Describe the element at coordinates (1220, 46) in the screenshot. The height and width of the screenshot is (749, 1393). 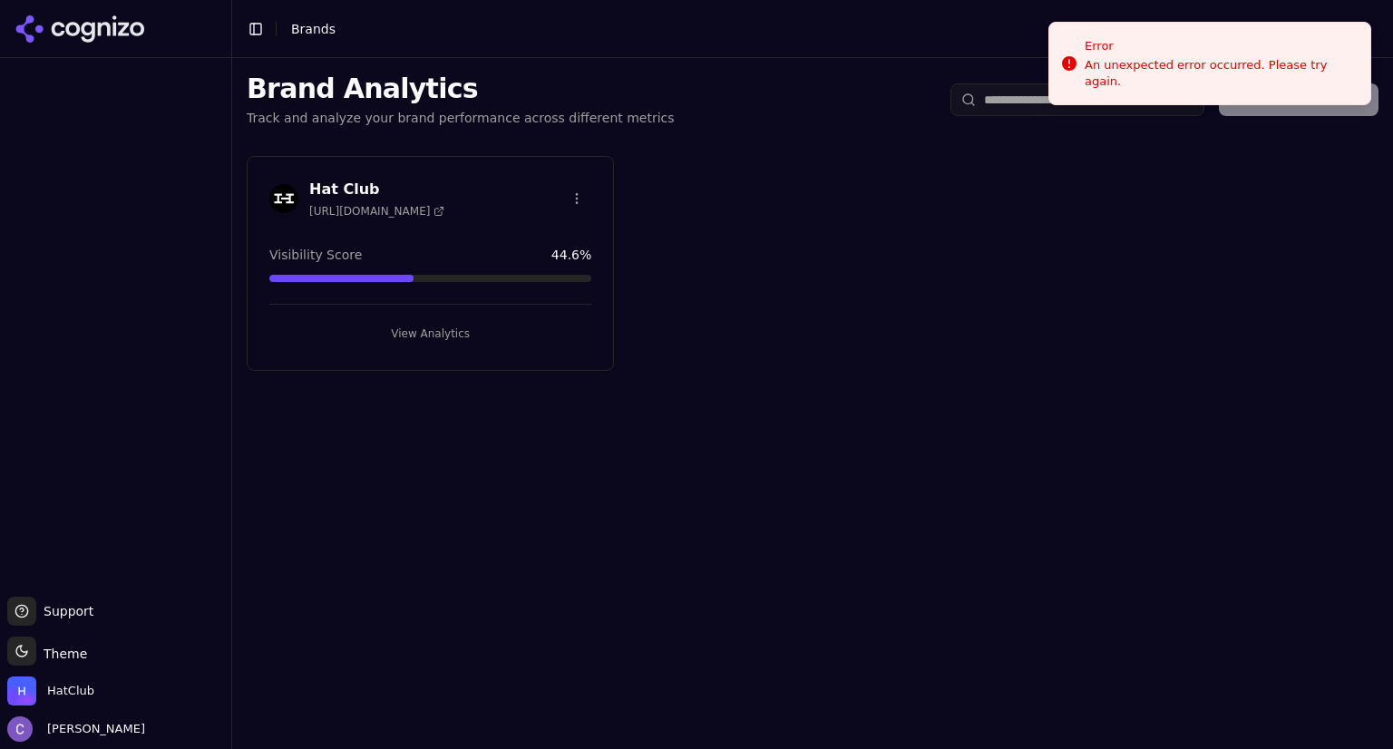
I see `div: Error` at that location.